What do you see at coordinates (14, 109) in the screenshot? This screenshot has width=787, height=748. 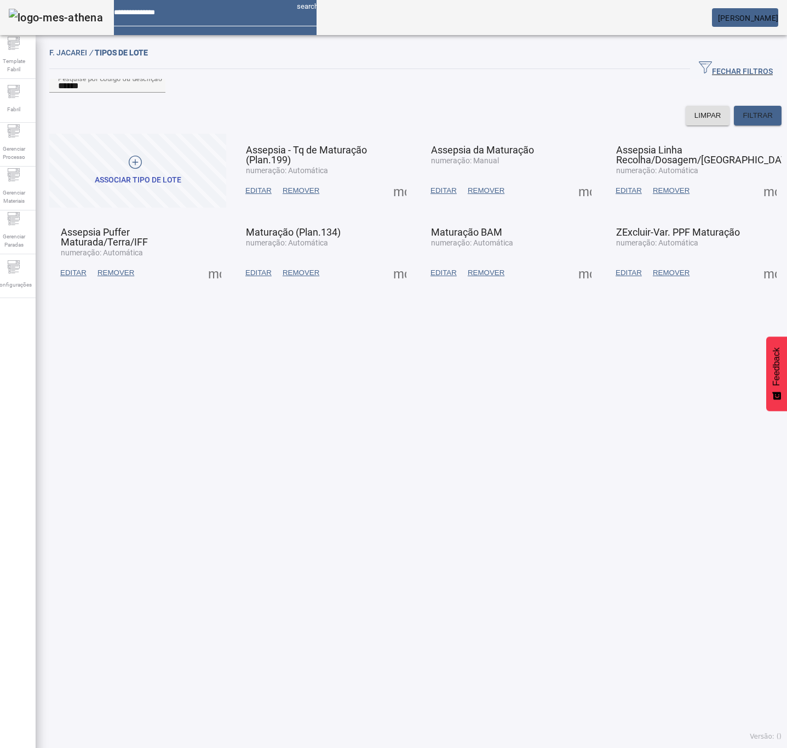 I see `span: Fabril` at bounding box center [14, 109].